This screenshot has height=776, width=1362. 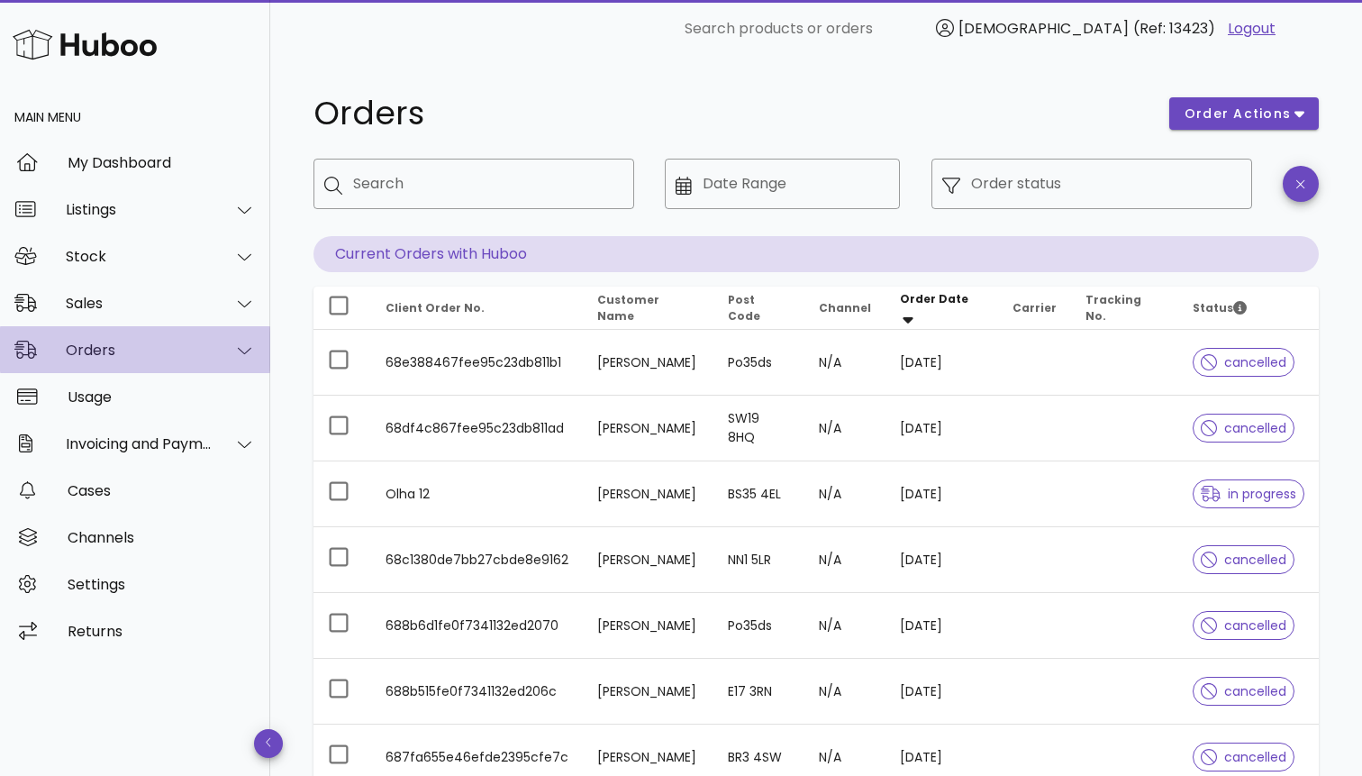 What do you see at coordinates (139, 209) in the screenshot?
I see `div: Listings` at bounding box center [139, 209].